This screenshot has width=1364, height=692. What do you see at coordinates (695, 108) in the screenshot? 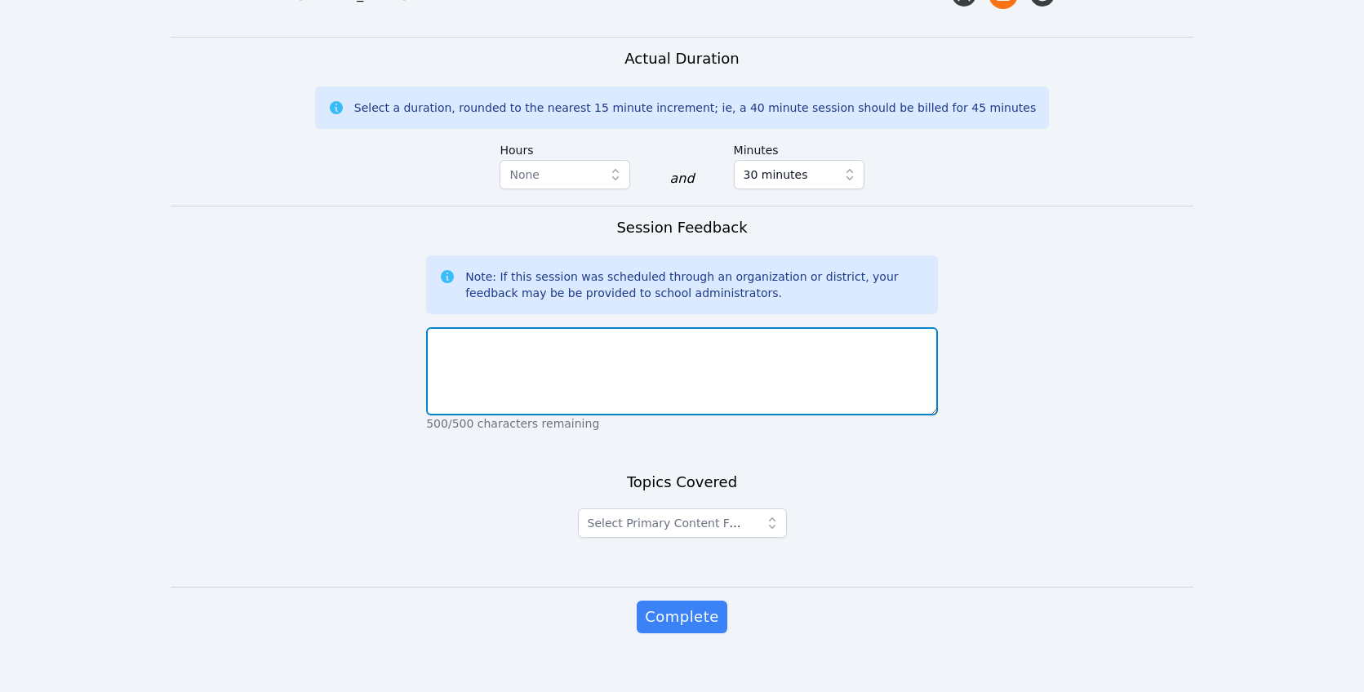
I see `div: Select a duration, rounded to the nearest 15 minute increment; ie, a 40 minute session should be ...` at bounding box center [695, 108].